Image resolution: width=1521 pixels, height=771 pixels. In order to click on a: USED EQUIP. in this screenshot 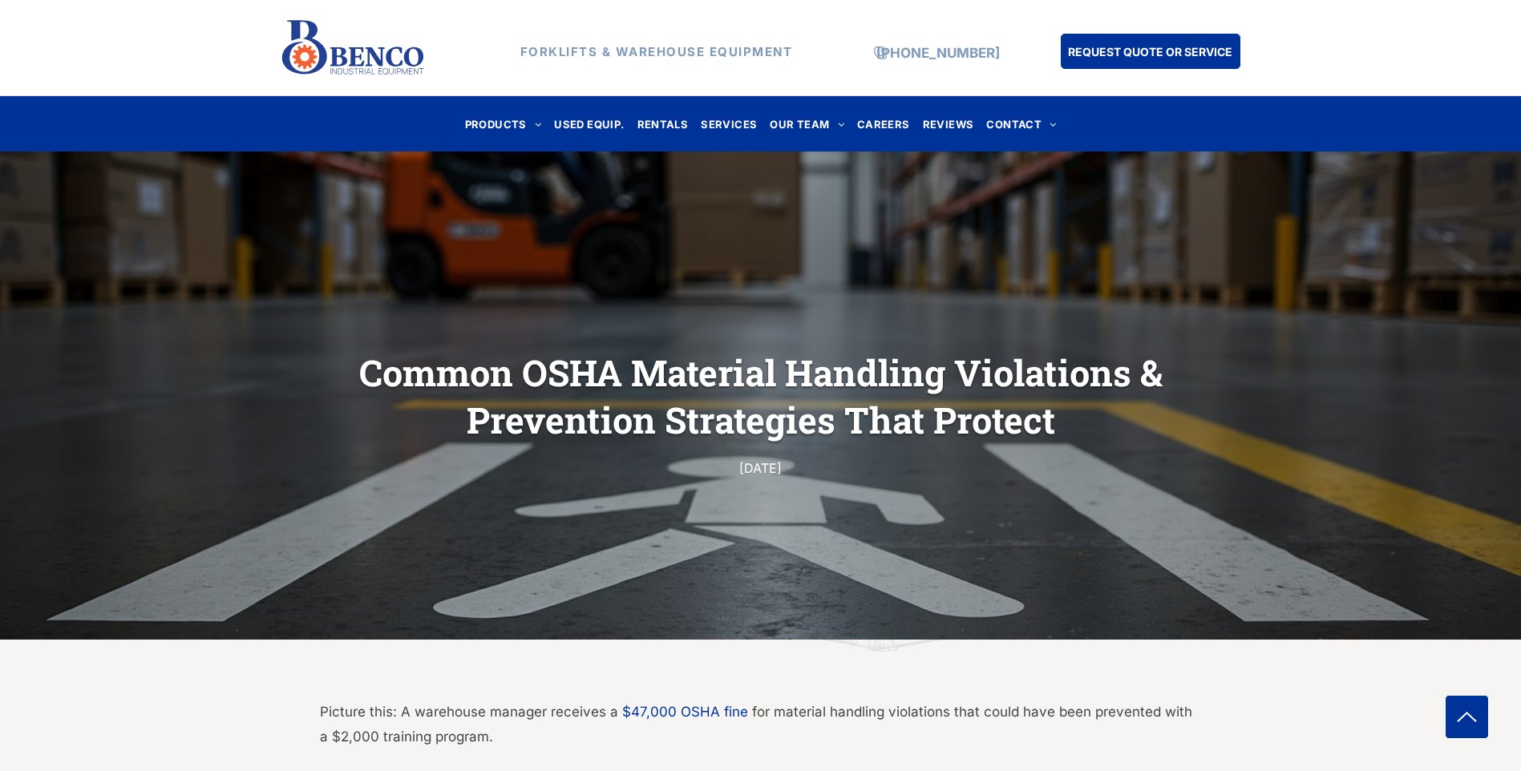, I will do `click(588, 123)`.